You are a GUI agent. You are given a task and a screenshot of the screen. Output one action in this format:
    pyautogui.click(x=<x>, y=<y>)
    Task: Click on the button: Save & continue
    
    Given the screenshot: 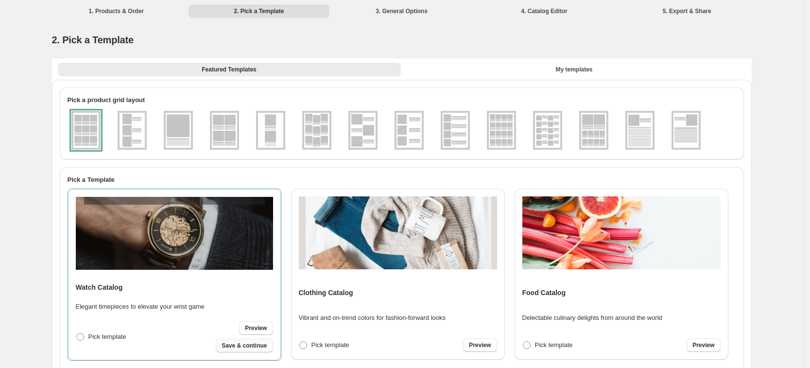 What is the action you would take?
    pyautogui.click(x=244, y=345)
    